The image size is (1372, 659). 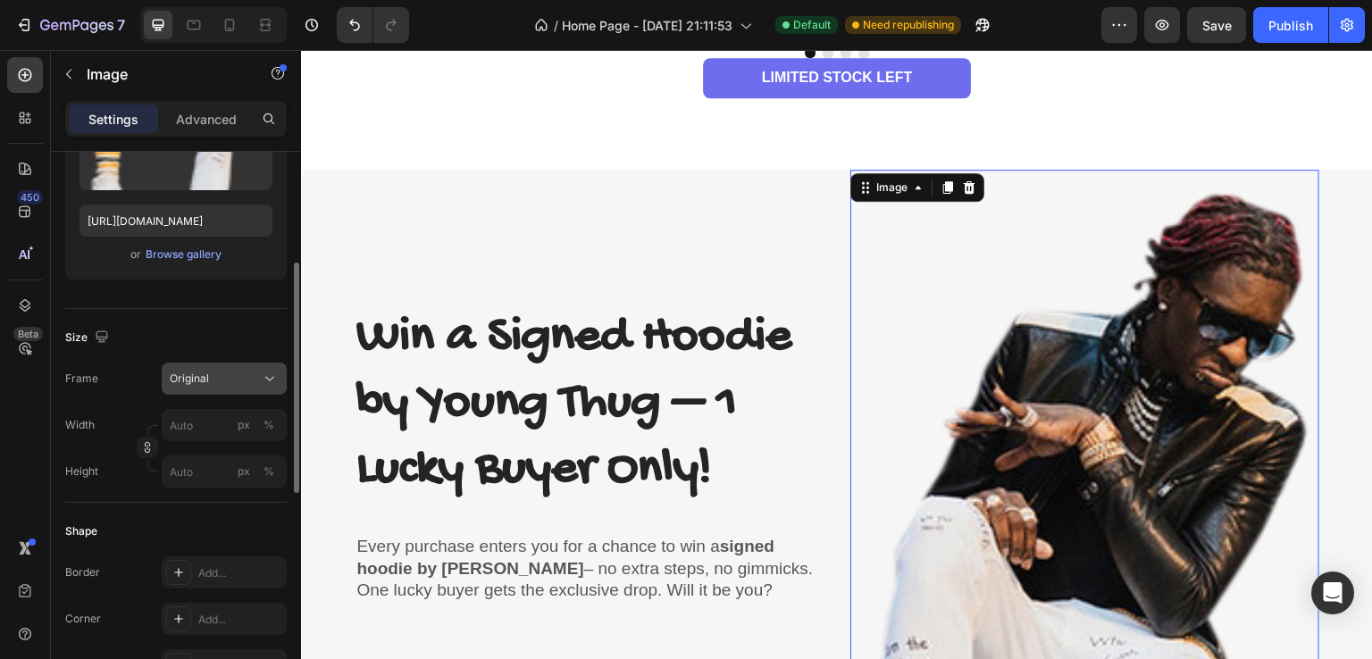 I want to click on span: or, so click(x=136, y=255).